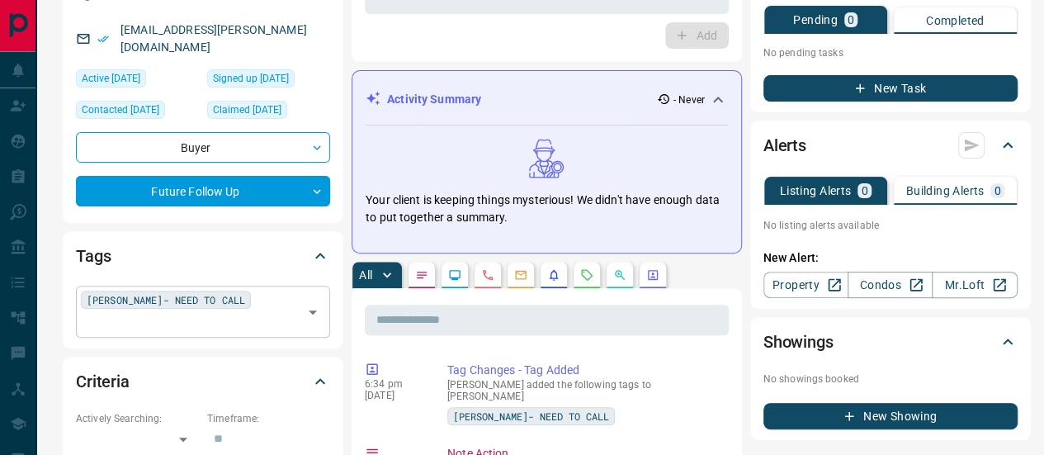 The height and width of the screenshot is (455, 1044). I want to click on p: - Never, so click(689, 100).